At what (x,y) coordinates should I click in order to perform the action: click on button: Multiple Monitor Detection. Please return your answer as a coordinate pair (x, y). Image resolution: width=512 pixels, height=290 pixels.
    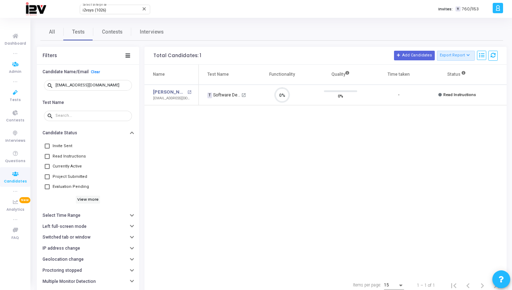
    Looking at the image, I should click on (88, 281).